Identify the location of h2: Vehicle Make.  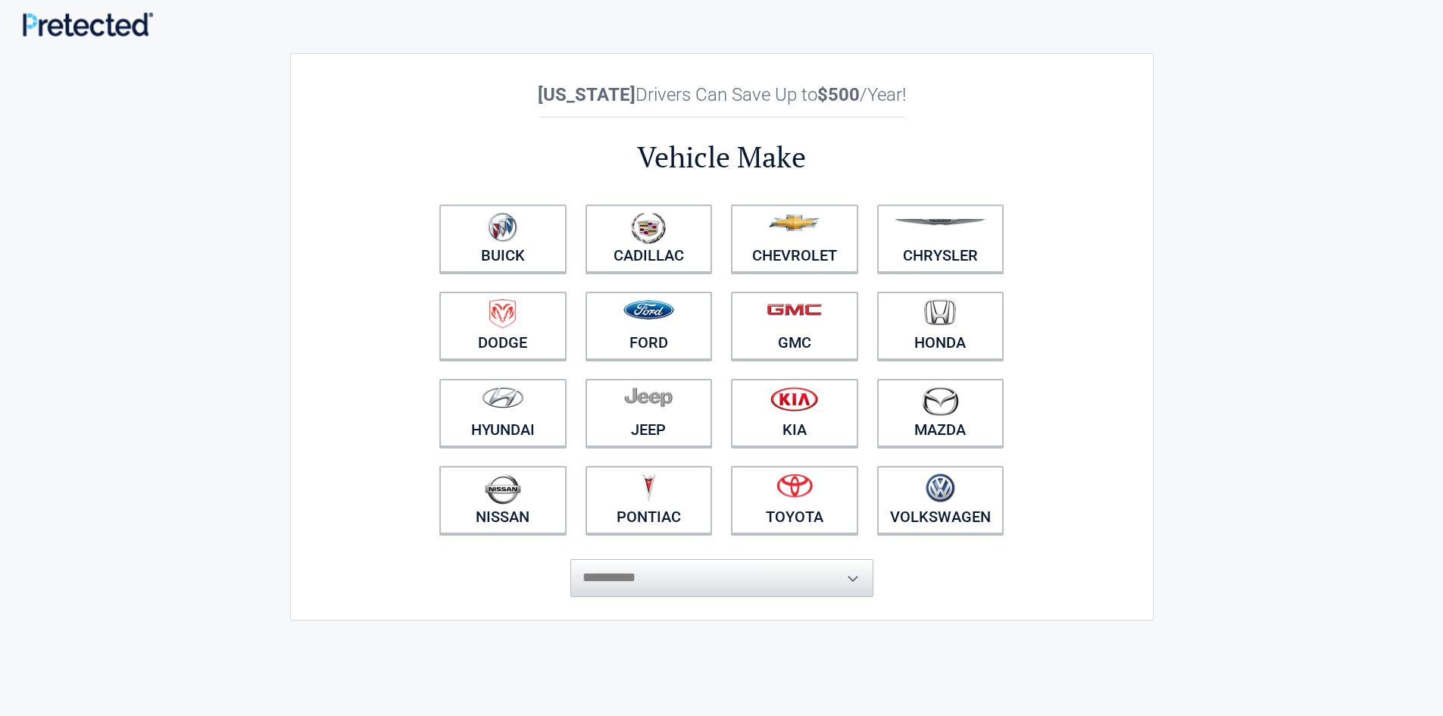
(722, 157).